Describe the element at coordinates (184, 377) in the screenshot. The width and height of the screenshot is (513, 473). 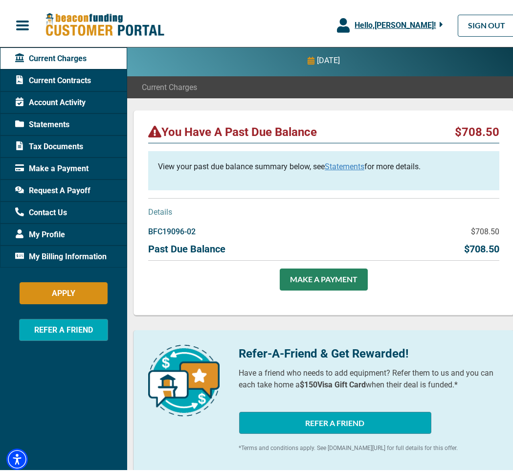
I see `img: refer-a-friend-icon.png` at that location.